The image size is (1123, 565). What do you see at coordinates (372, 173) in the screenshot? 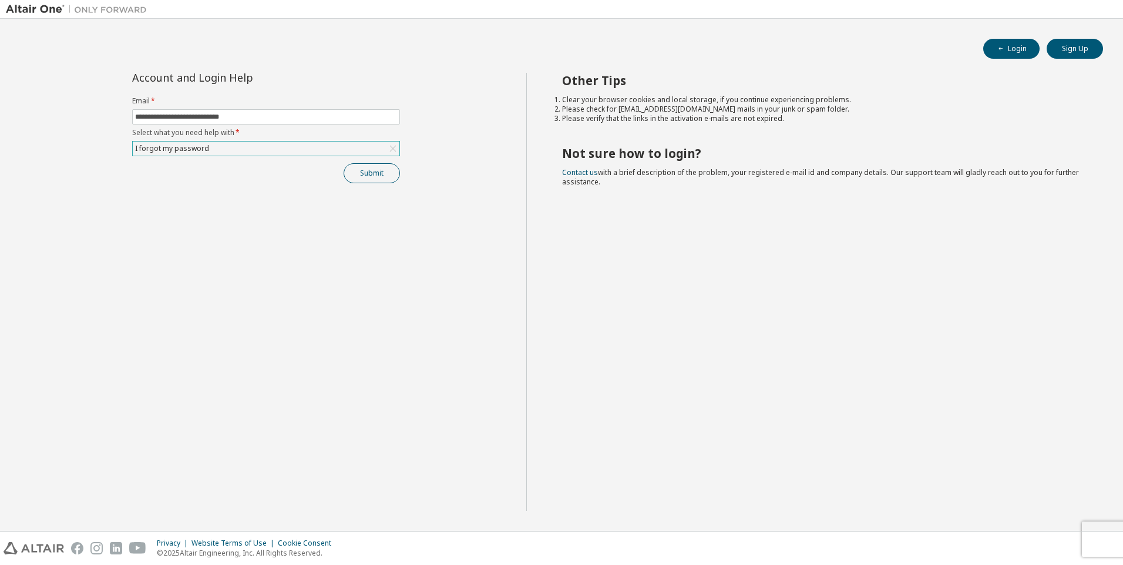
I see `button: Submit` at bounding box center [372, 173].